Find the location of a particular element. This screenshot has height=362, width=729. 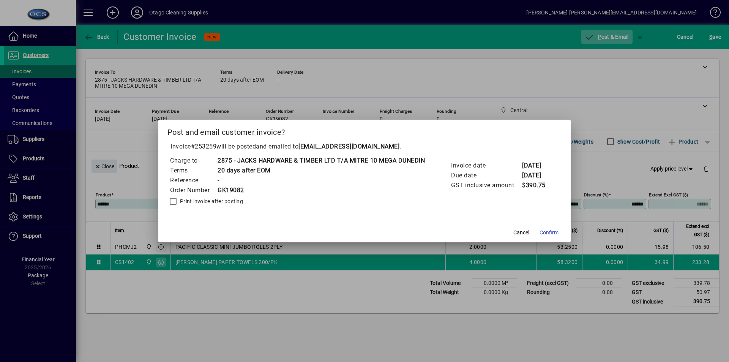

span: and emailed to is located at coordinates (328, 146).